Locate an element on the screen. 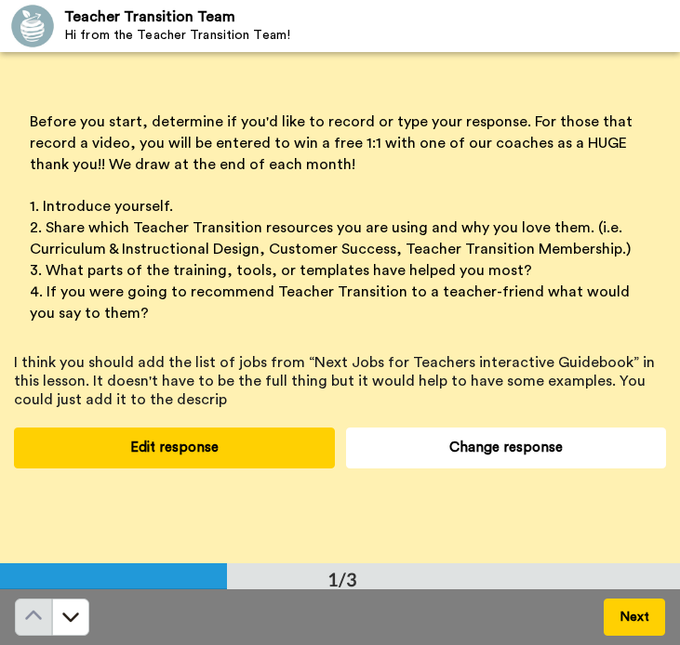 This screenshot has width=680, height=645. button: Change response is located at coordinates (506, 447).